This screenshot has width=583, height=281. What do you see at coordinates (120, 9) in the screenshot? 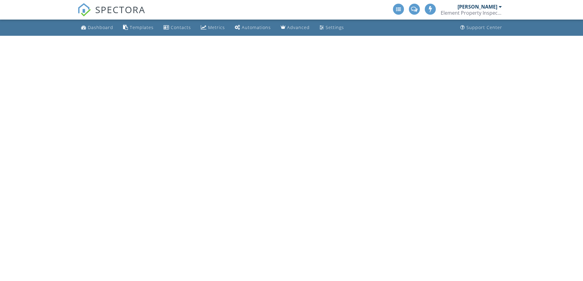
I see `span: SPECTORA` at bounding box center [120, 9].